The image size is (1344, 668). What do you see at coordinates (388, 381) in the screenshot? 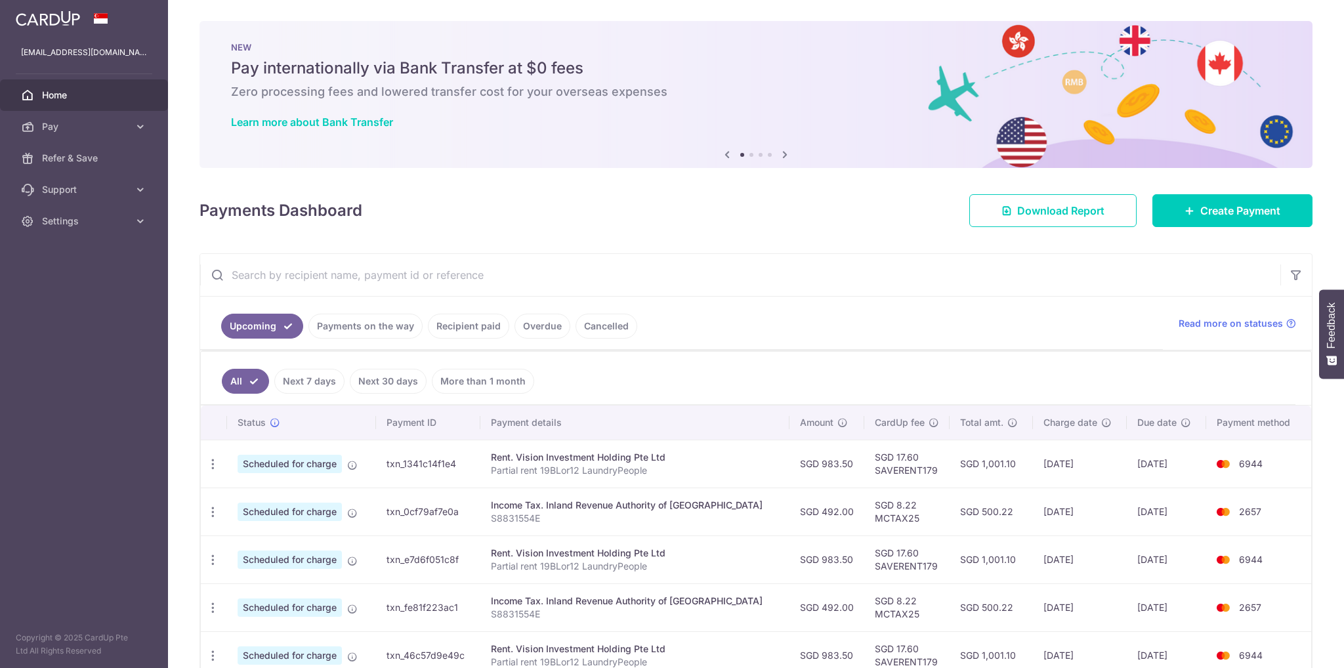
I see `a: Next 30 days` at bounding box center [388, 381].